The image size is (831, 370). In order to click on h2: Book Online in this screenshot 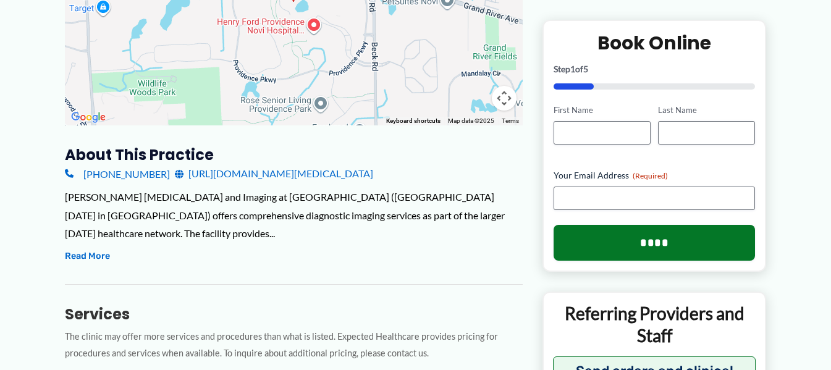, I will do `click(654, 43)`.